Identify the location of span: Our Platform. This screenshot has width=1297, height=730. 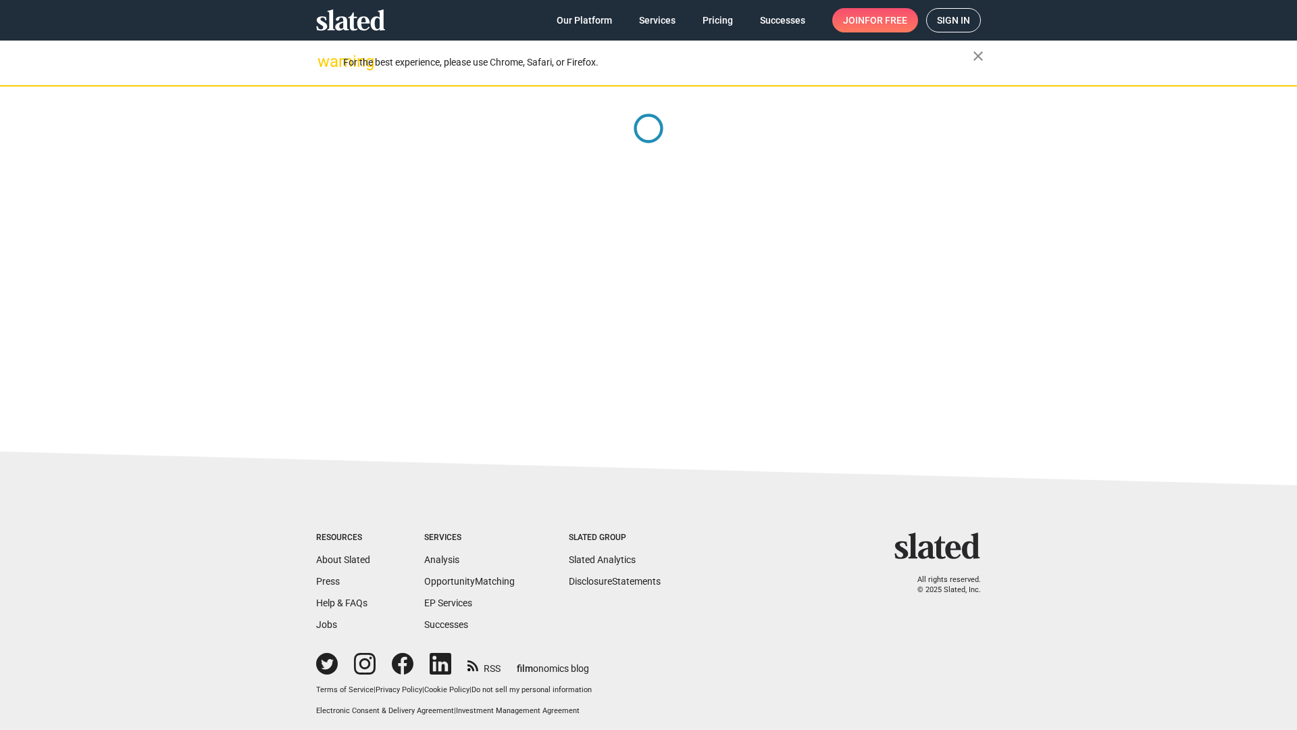
(584, 20).